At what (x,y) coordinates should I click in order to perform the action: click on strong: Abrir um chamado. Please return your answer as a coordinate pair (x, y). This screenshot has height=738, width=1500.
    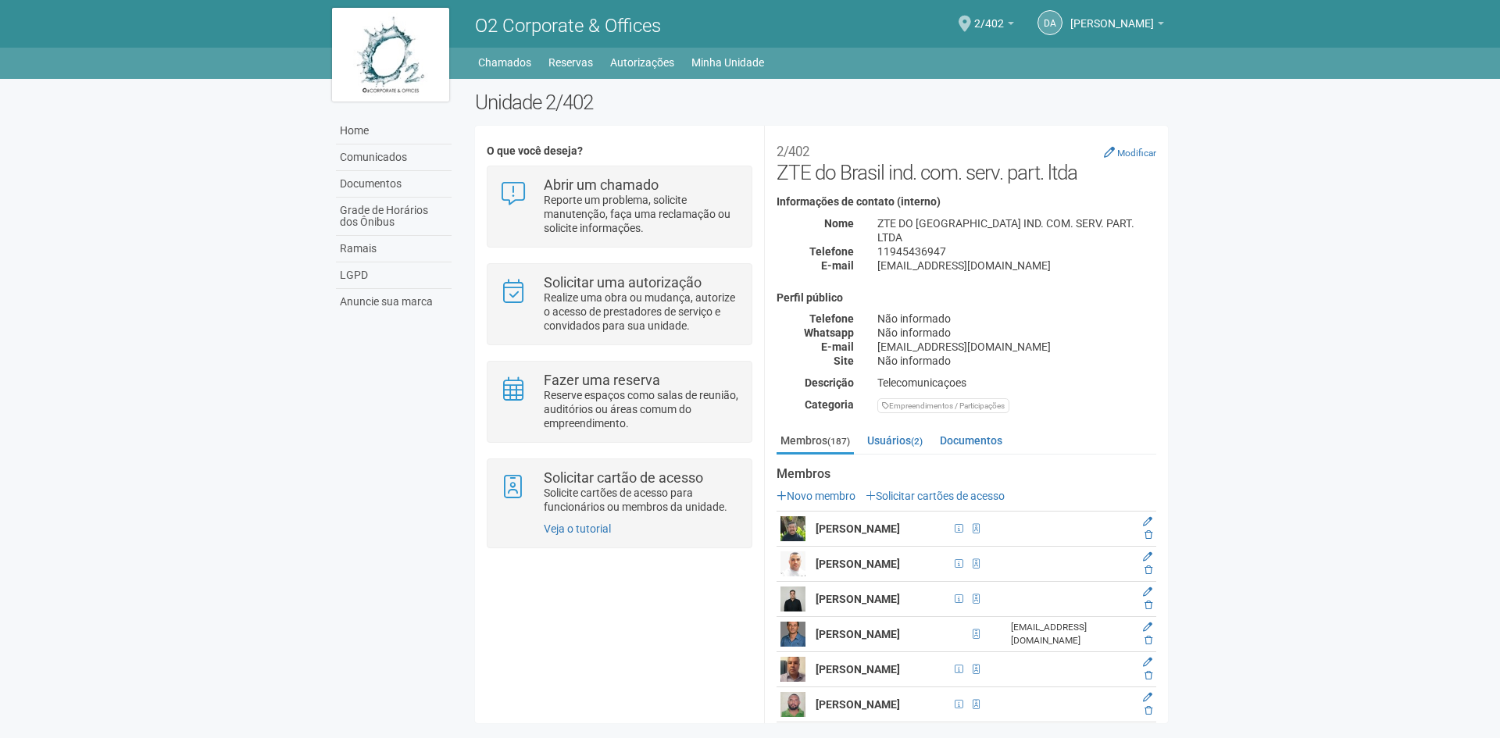
    Looking at the image, I should click on (601, 184).